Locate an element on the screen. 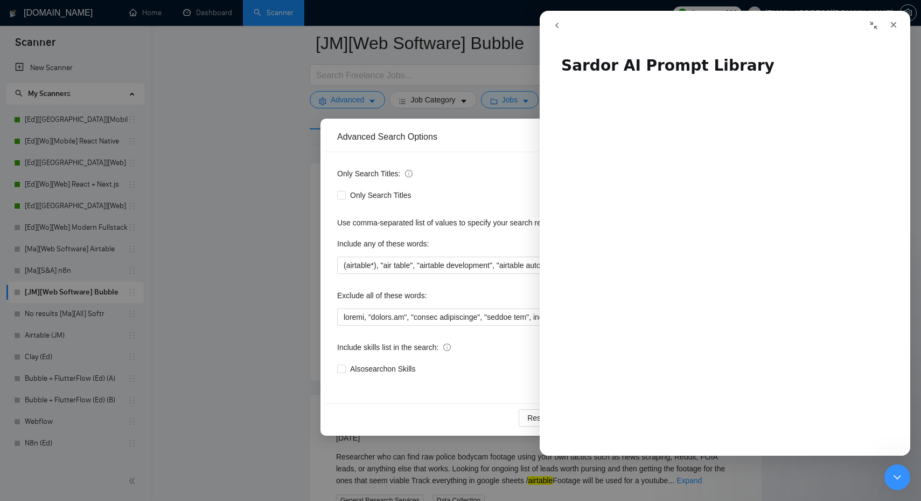 The width and height of the screenshot is (921, 501). div: Advanced Search Options is located at coordinates (461, 137).